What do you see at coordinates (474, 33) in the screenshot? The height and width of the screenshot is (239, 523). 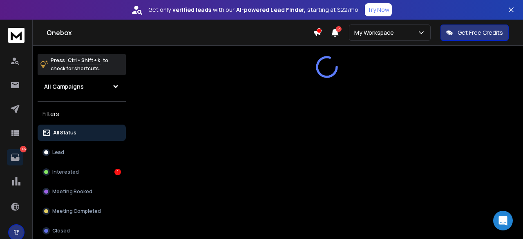 I see `button: Get Free Credits` at bounding box center [474, 33].